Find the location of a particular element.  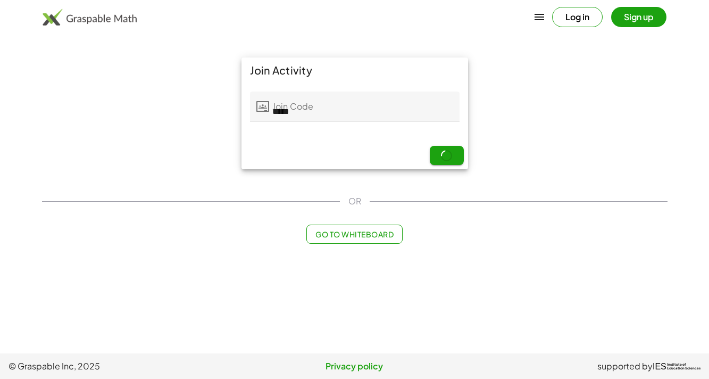

button: Log in is located at coordinates (577, 17).